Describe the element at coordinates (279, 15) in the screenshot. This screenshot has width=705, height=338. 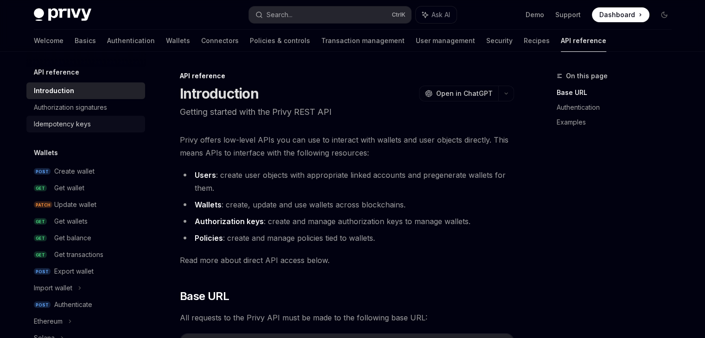
I see `div: Search...` at that location.